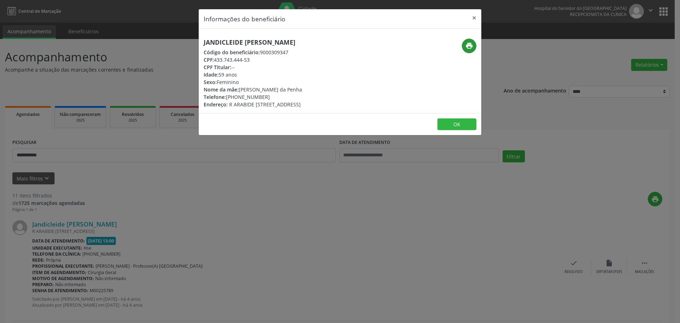  Describe the element at coordinates (216, 104) in the screenshot. I see `span: Endereço:` at that location.